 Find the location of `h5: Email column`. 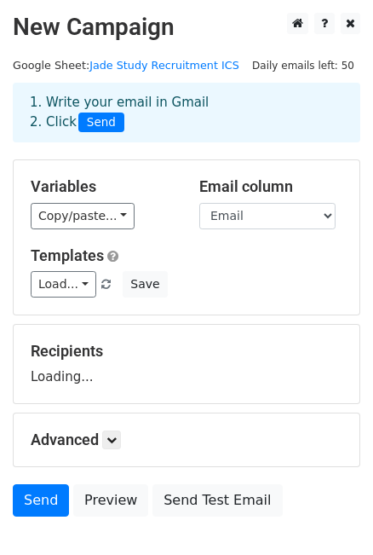

h5: Email column is located at coordinates (271, 187).